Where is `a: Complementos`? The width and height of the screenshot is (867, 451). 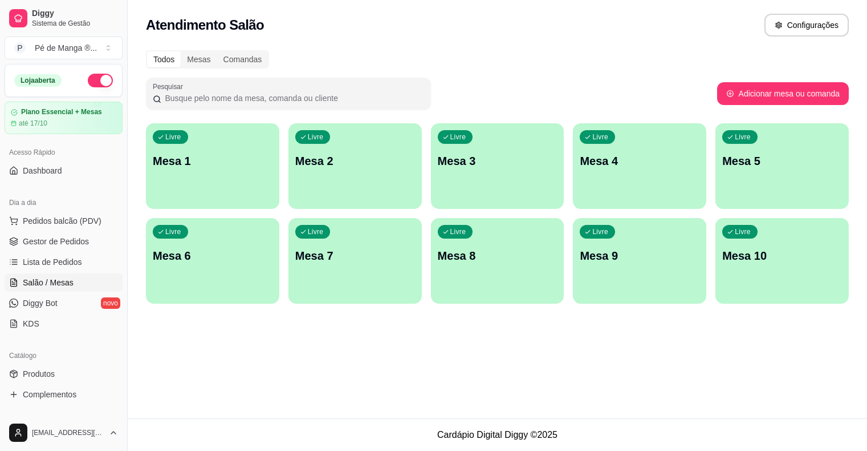 a: Complementos is located at coordinates (63, 394).